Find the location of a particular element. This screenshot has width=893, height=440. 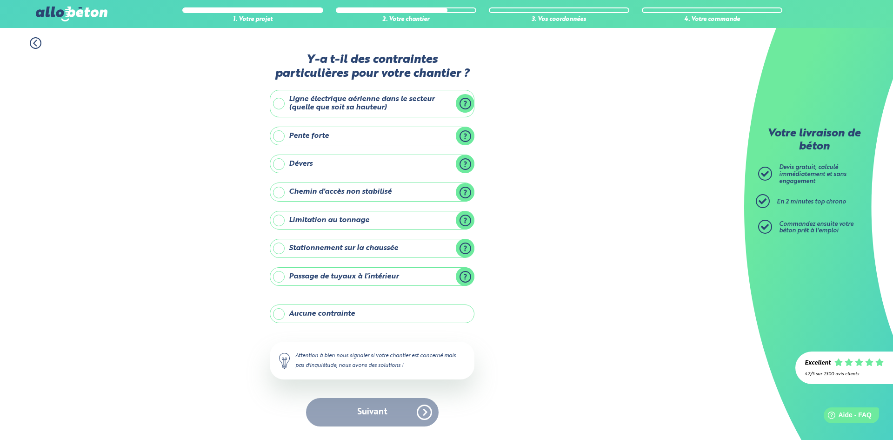

label: Aucune contrainte is located at coordinates (372, 314).